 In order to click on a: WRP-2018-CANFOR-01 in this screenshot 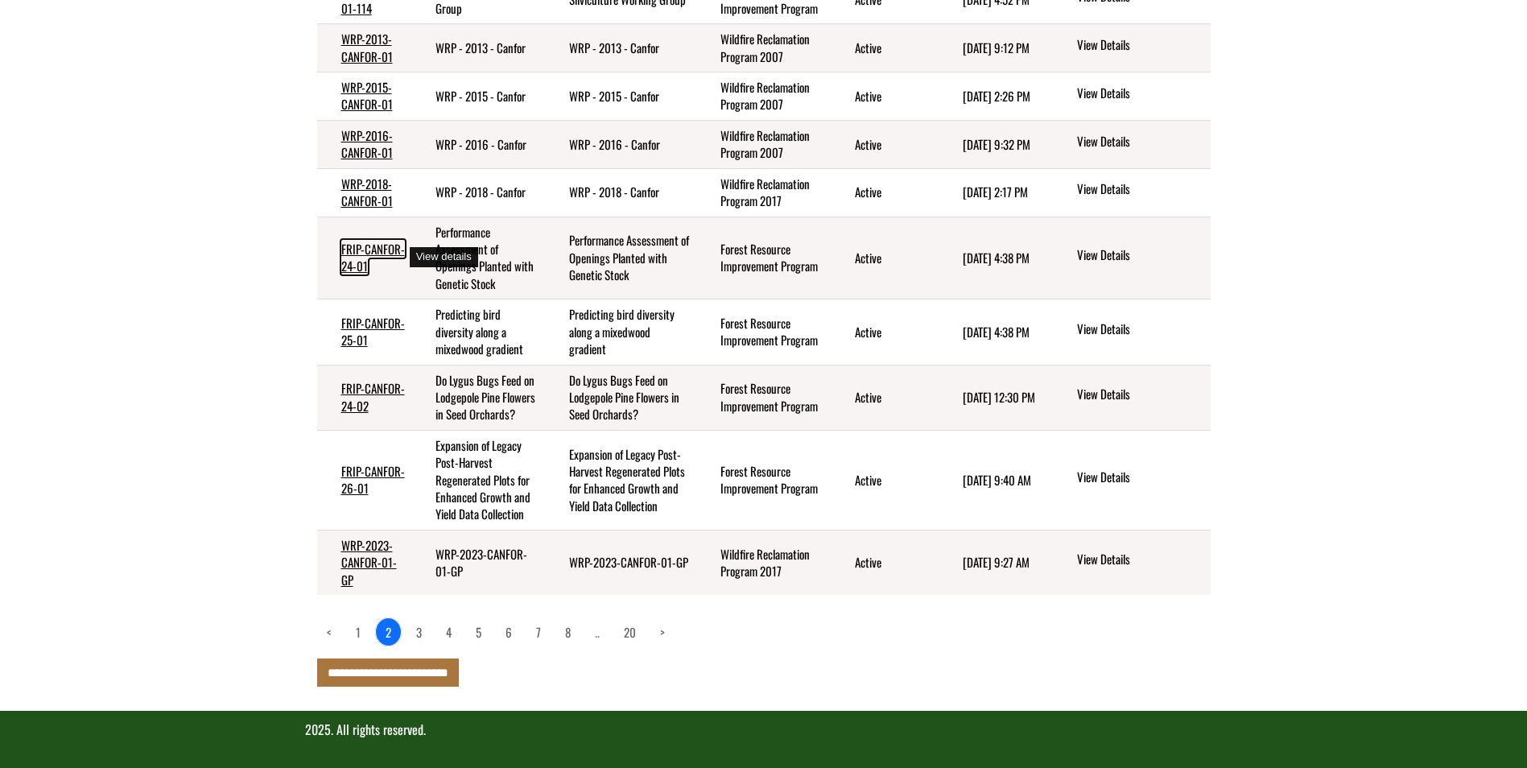, I will do `click(367, 192)`.